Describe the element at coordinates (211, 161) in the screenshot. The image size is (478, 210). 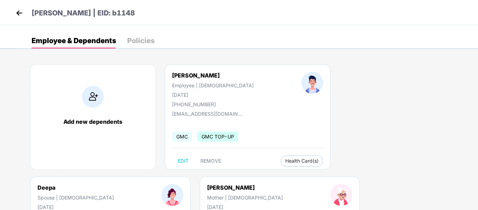
I see `button: REMOVE` at that location.